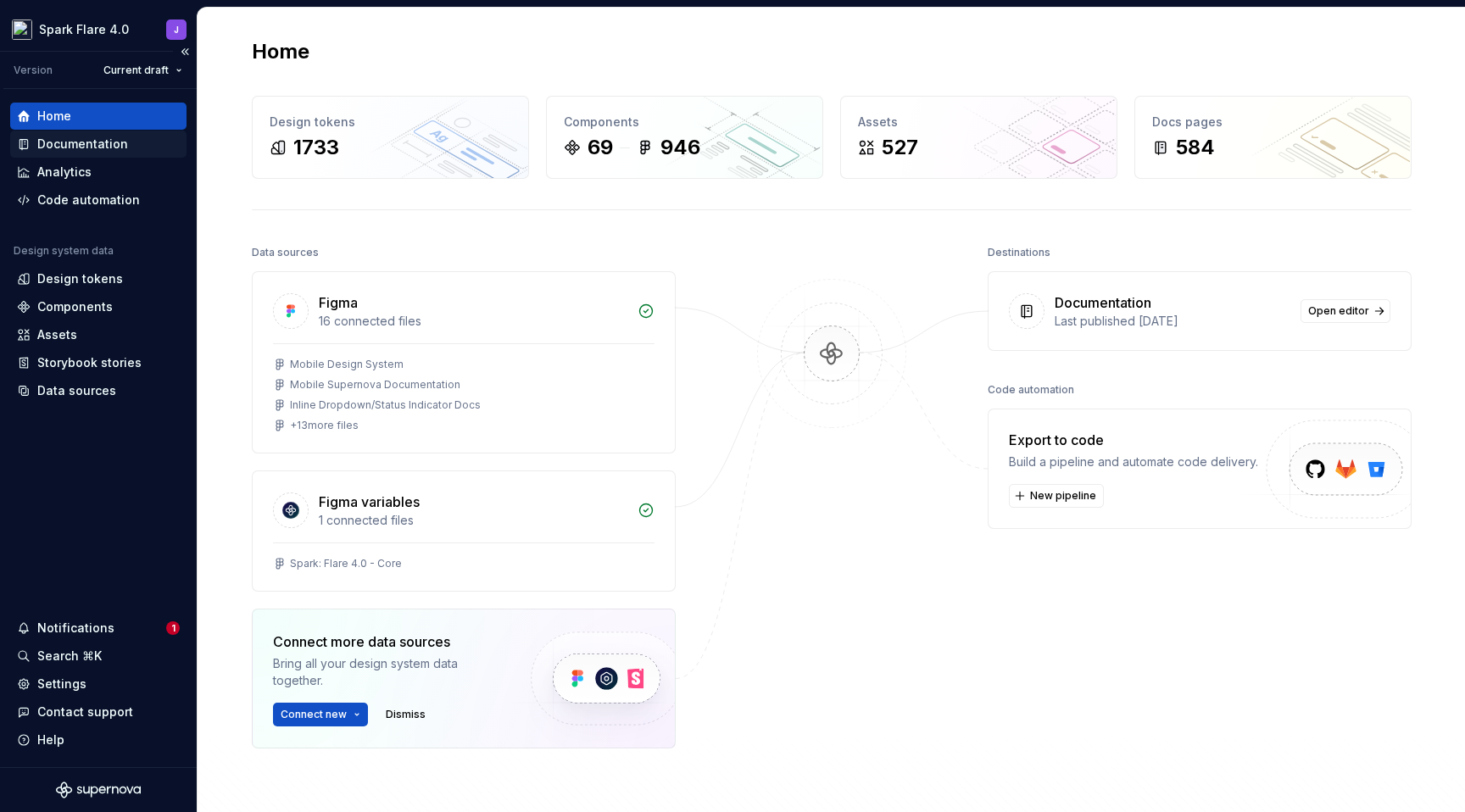 The image size is (1465, 812). I want to click on div: Connect more data sources, so click(387, 641).